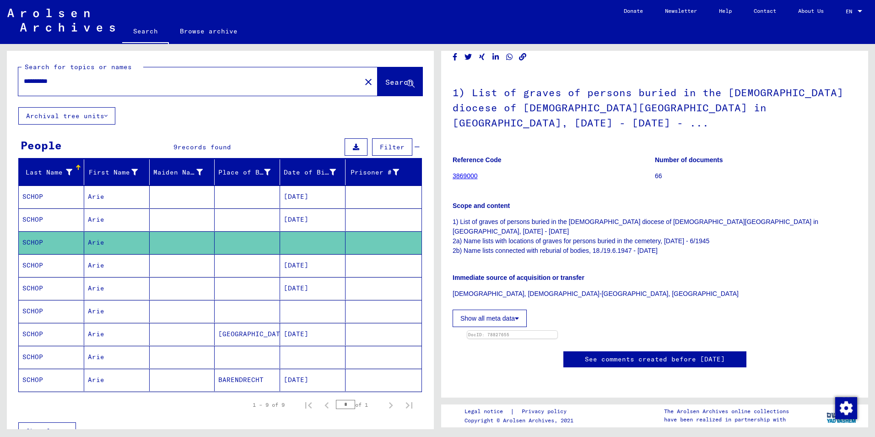 This screenshot has width=875, height=437. What do you see at coordinates (41, 145) in the screenshot?
I see `div: People` at bounding box center [41, 145].